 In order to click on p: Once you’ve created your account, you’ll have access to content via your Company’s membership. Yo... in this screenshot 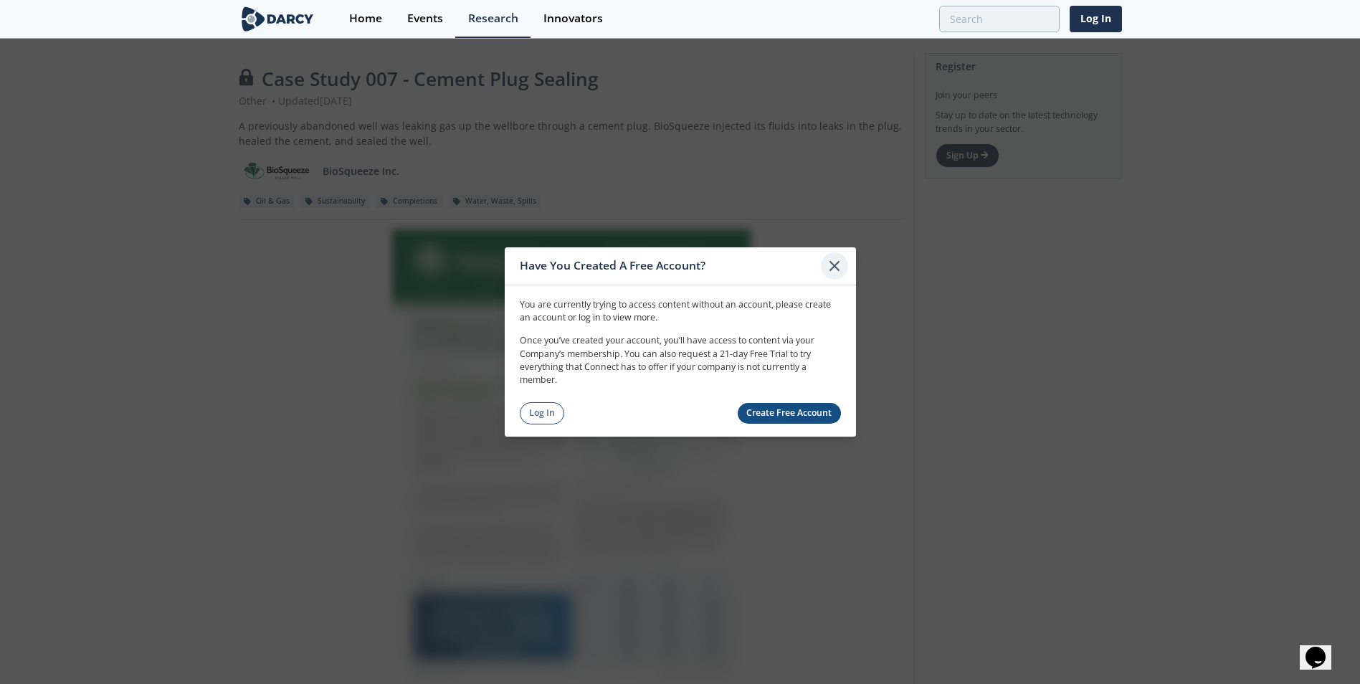, I will do `click(680, 361)`.